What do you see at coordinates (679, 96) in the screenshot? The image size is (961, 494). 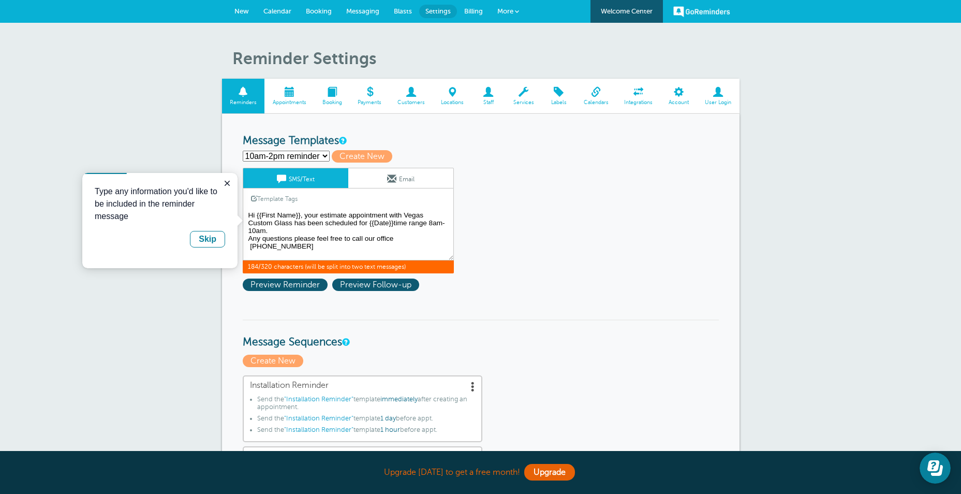 I see `a: Account` at bounding box center [679, 96].